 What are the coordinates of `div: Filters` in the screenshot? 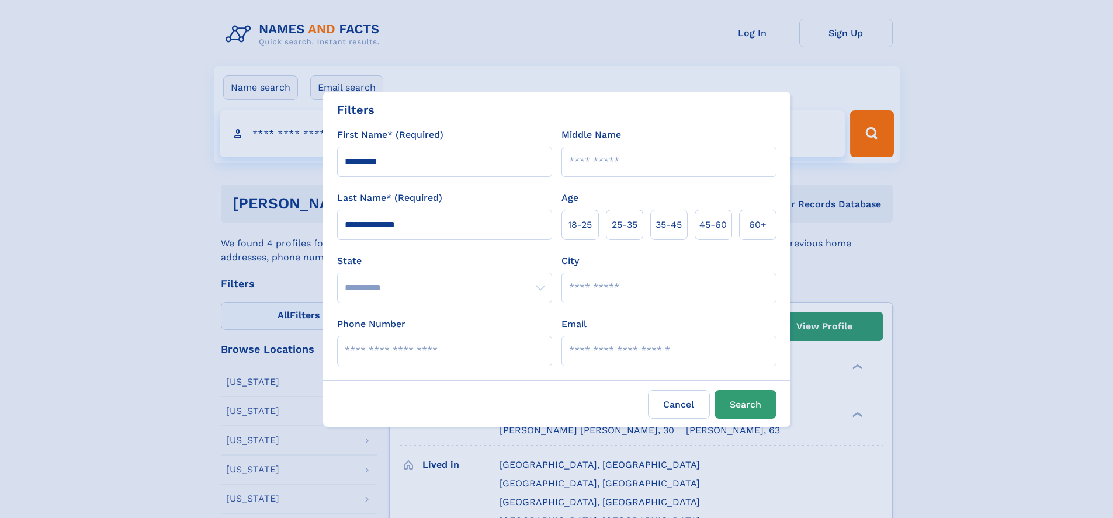 It's located at (356, 110).